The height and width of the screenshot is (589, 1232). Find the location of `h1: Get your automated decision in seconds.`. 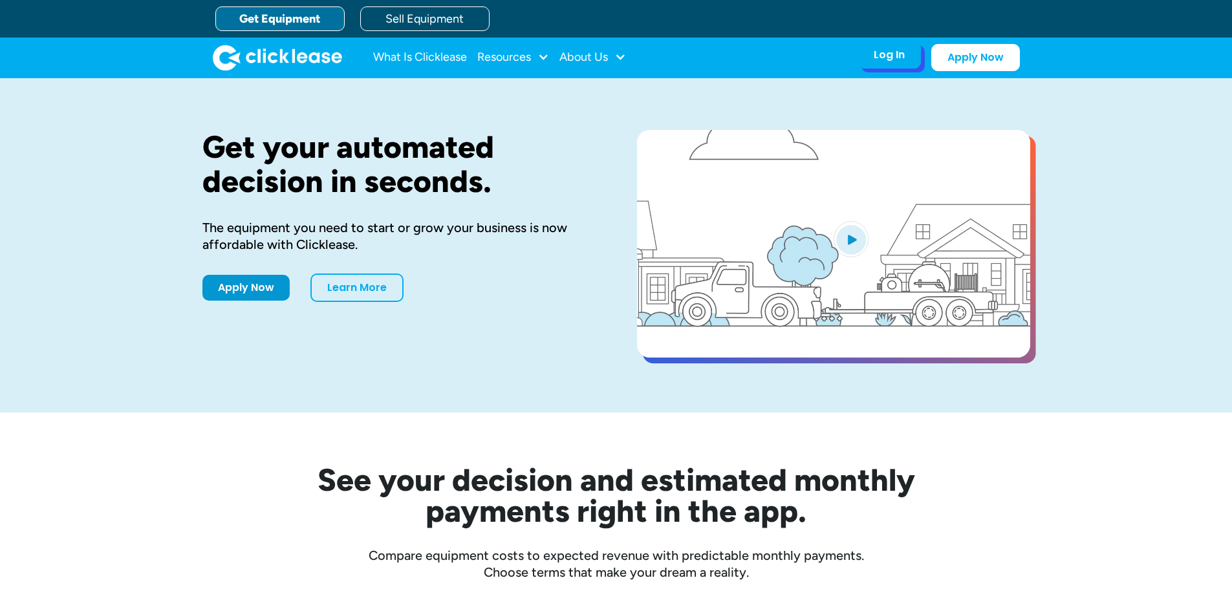

h1: Get your automated decision in seconds. is located at coordinates (399, 164).